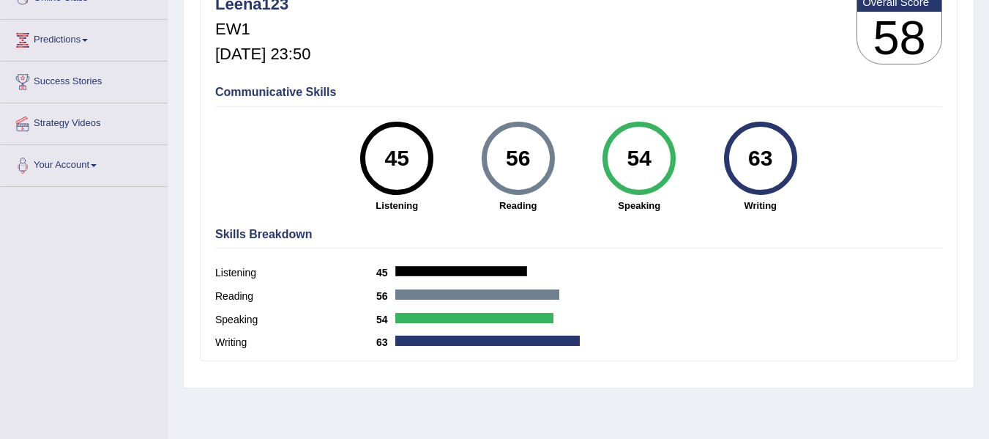 Image resolution: width=989 pixels, height=439 pixels. I want to click on div: 56, so click(518, 158).